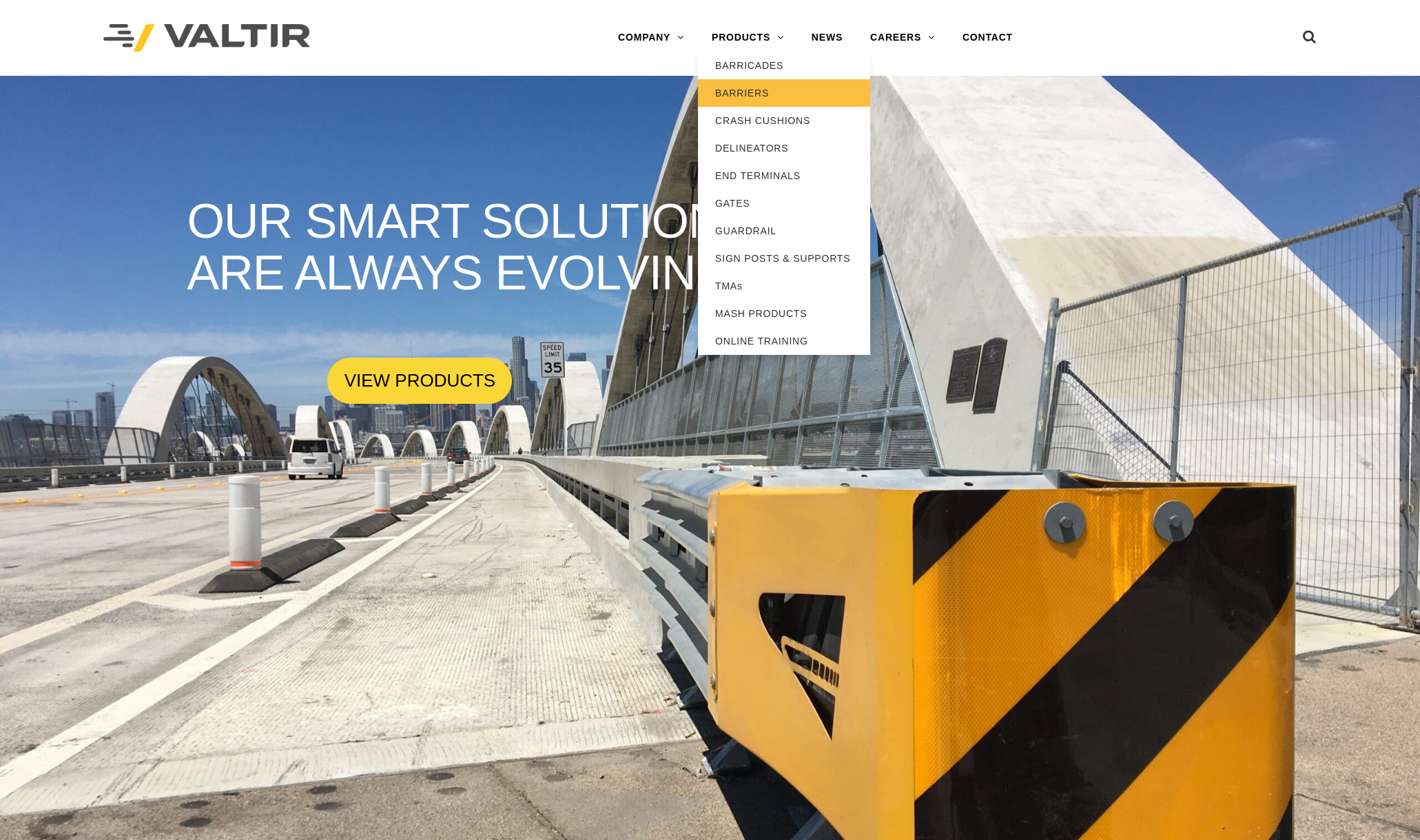 This screenshot has width=1420, height=840. Describe the element at coordinates (651, 38) in the screenshot. I see `a: COMPANY` at that location.